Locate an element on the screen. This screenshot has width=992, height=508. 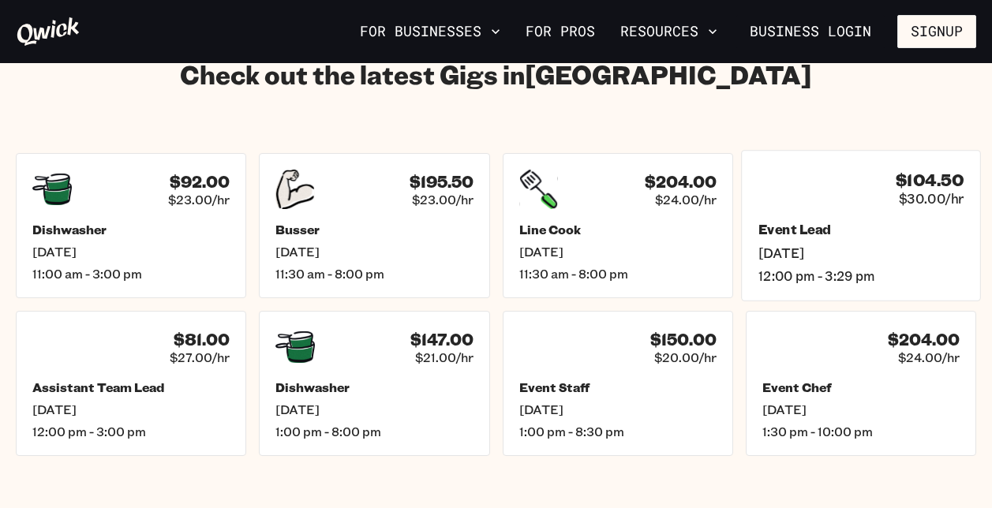
a: Business Login is located at coordinates (811, 32).